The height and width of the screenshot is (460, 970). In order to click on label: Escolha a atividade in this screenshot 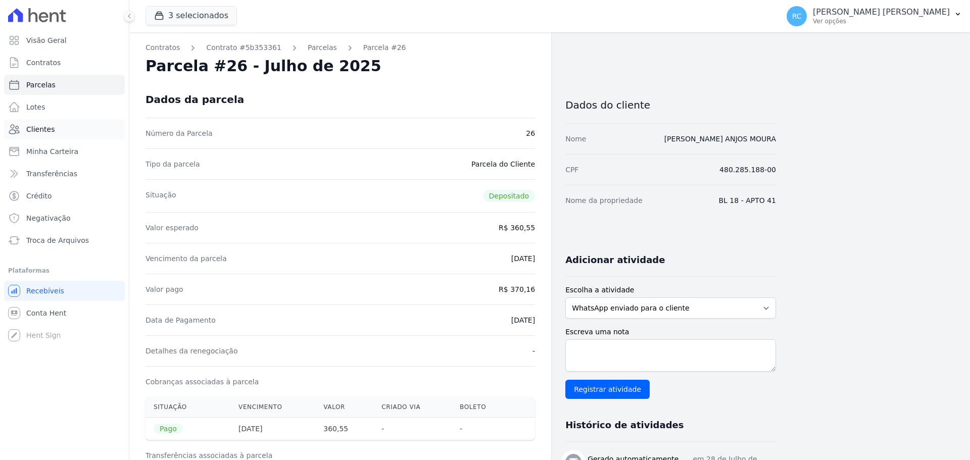, I will do `click(671, 290)`.